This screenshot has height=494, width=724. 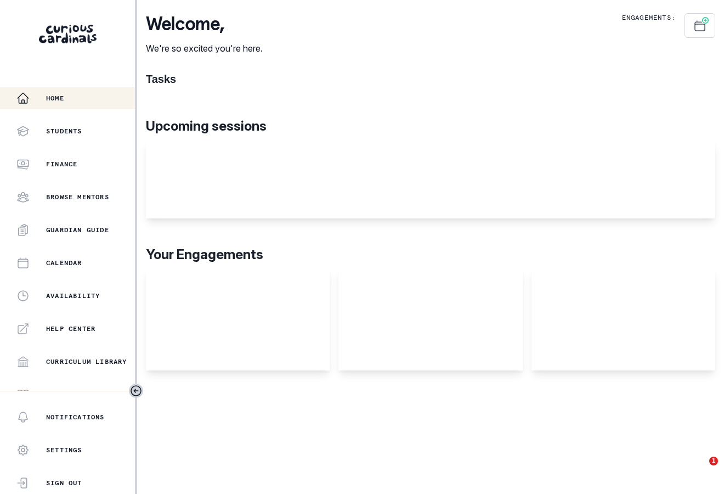 I want to click on img: Curious Cardinals Logo, so click(x=67, y=34).